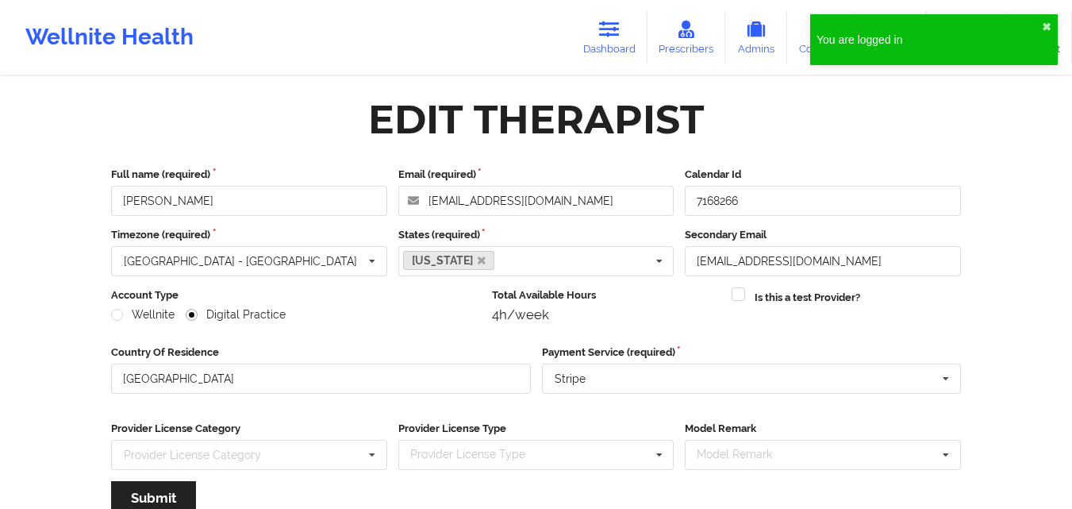 This screenshot has height=509, width=1072. What do you see at coordinates (807, 298) in the screenshot?
I see `label: Is this a test Provider?` at bounding box center [807, 298].